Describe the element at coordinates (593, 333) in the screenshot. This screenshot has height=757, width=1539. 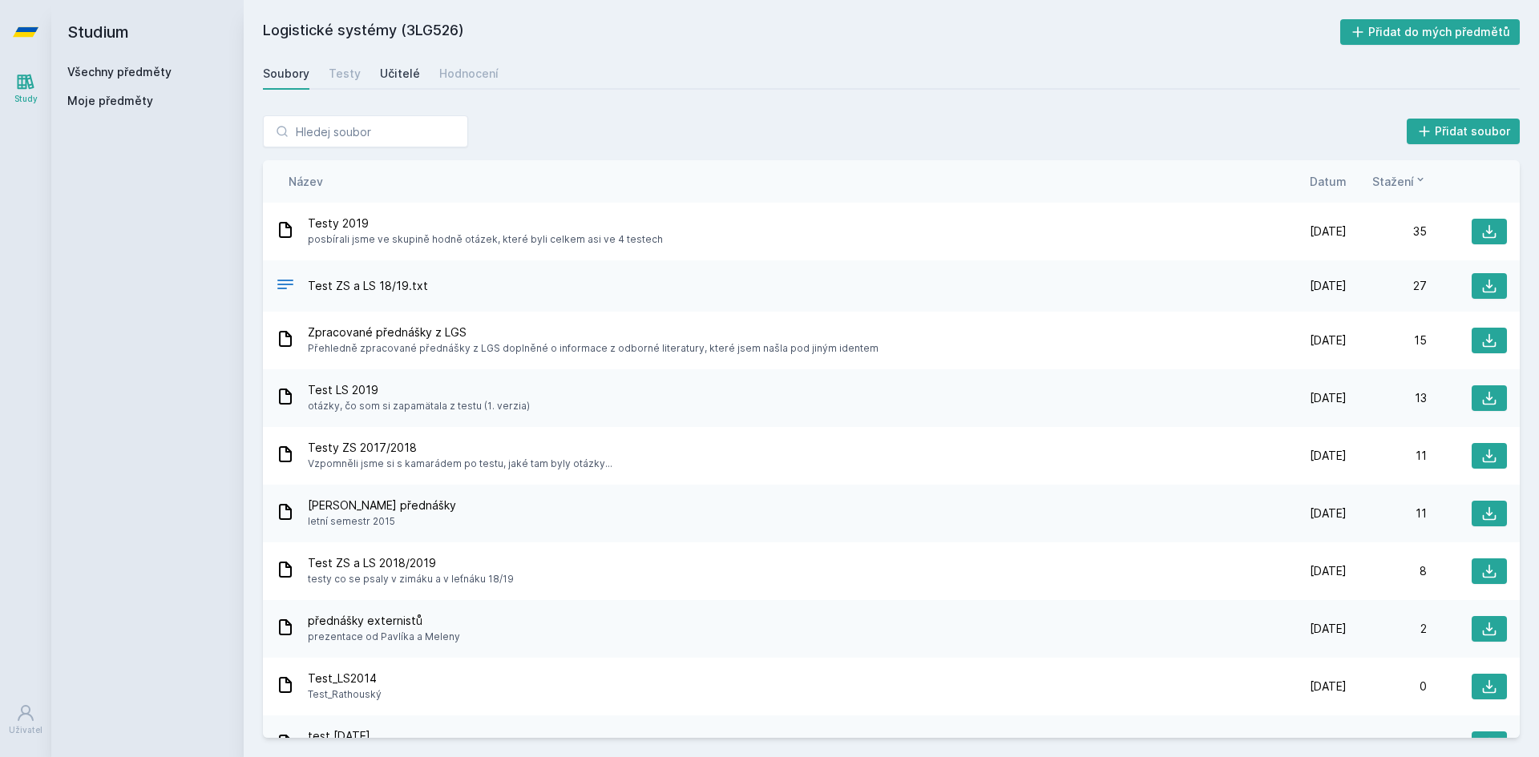
I see `span: Zpracované přednášky z LGS` at that location.